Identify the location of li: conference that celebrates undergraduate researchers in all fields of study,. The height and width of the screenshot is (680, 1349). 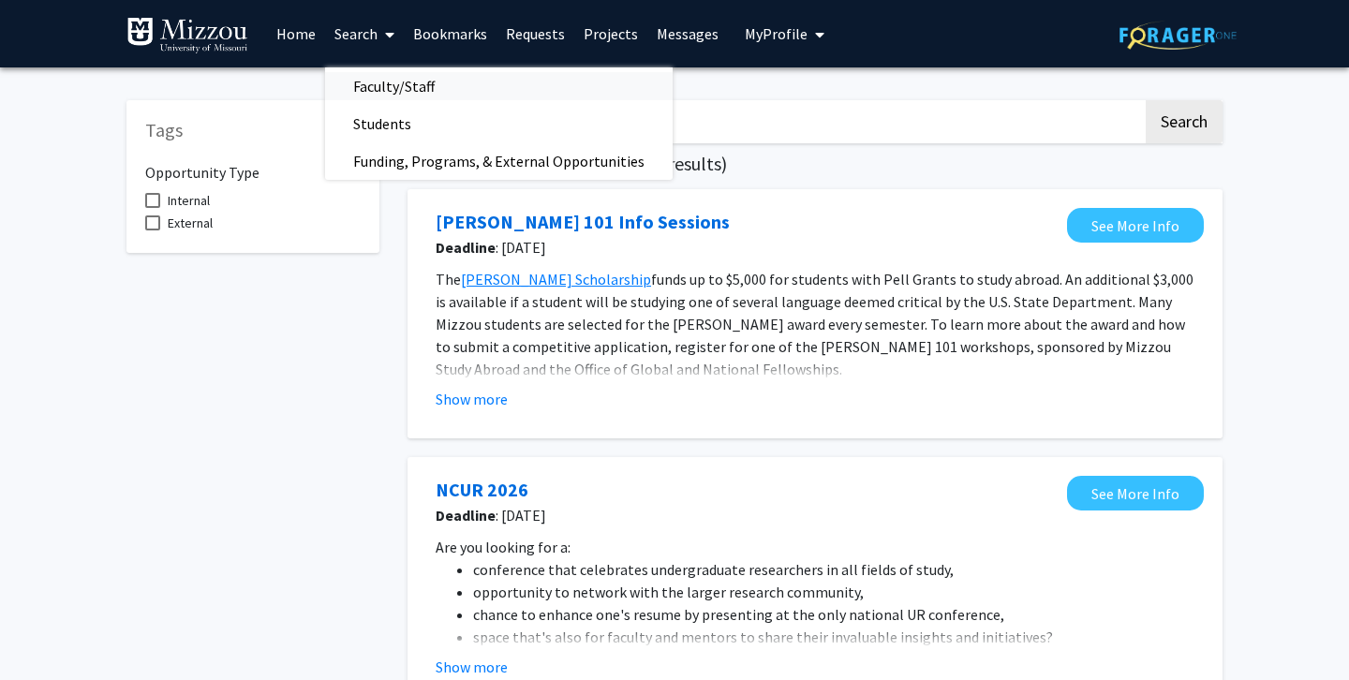
(834, 570).